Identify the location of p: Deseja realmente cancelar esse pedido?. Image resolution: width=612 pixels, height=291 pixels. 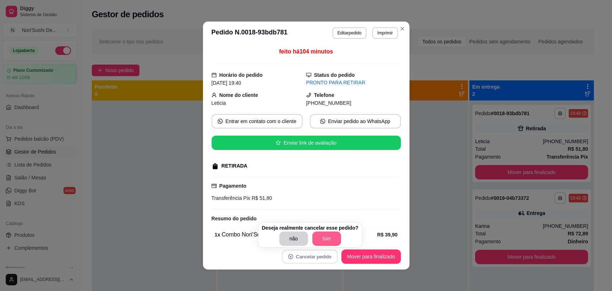
(310, 228).